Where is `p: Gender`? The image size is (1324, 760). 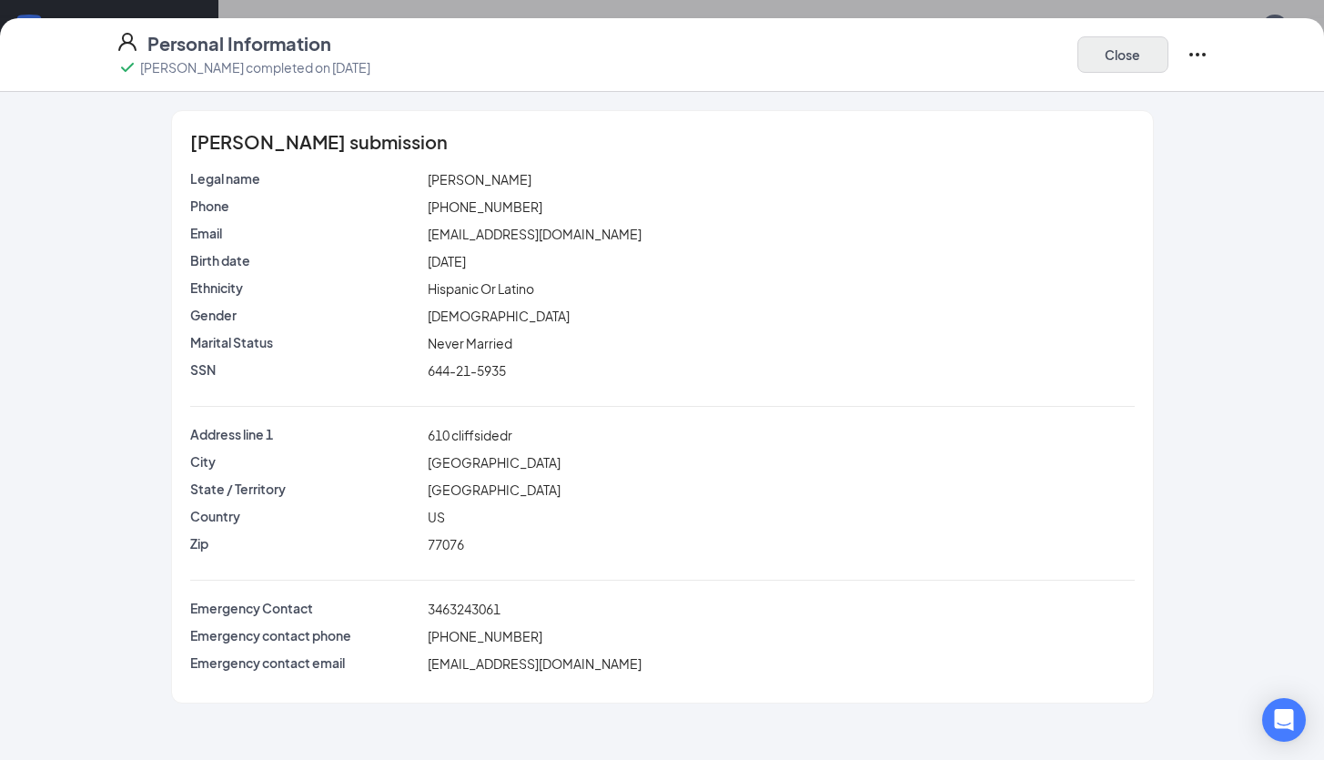
p: Gender is located at coordinates (306, 315).